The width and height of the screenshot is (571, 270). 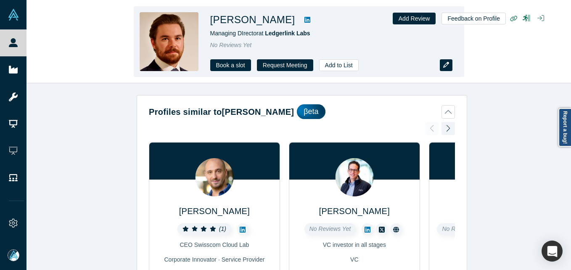 I want to click on img: Lukas Peter's Profile Image, so click(x=214, y=177).